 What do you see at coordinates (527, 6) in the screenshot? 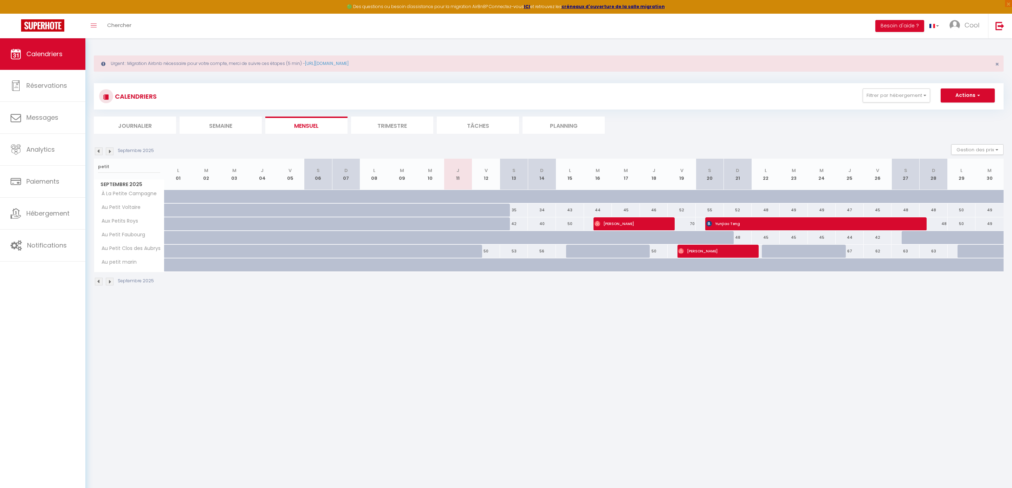
I see `strong: ICI` at bounding box center [527, 6].